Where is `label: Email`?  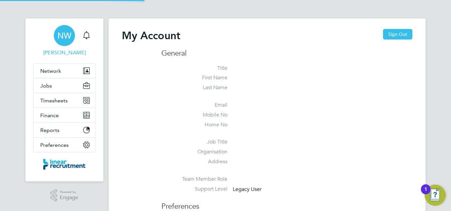 label: Email is located at coordinates (194, 105).